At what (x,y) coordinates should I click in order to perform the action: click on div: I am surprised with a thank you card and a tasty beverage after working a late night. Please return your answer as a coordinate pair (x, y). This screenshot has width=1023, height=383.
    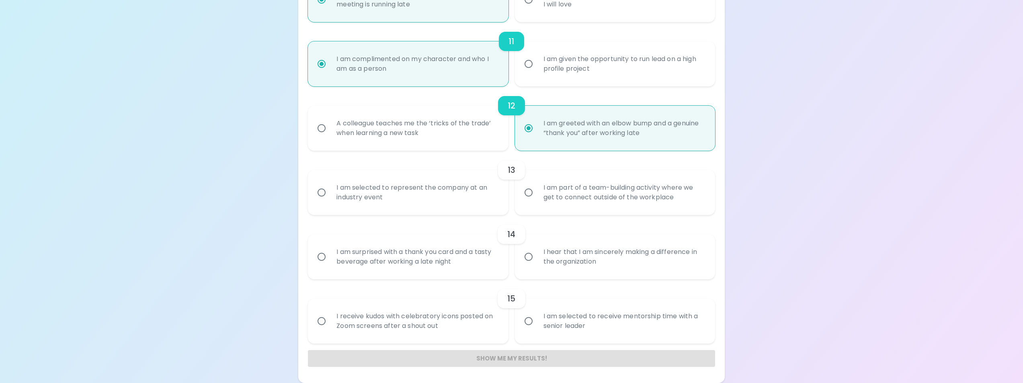
    Looking at the image, I should click on (417, 257).